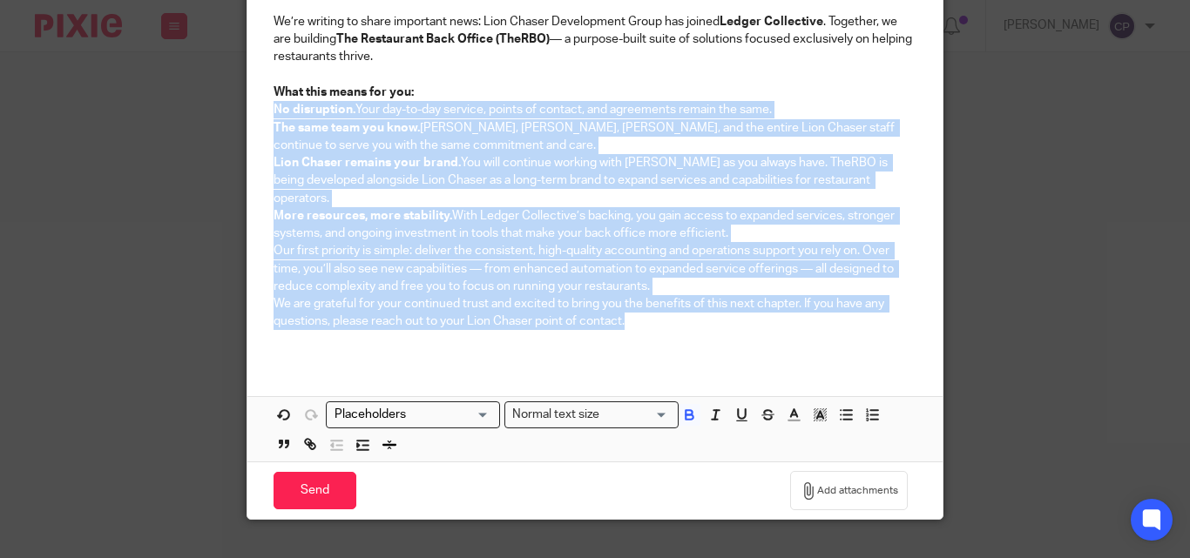  Describe the element at coordinates (343, 92) in the screenshot. I see `strong: What this means for you:` at that location.